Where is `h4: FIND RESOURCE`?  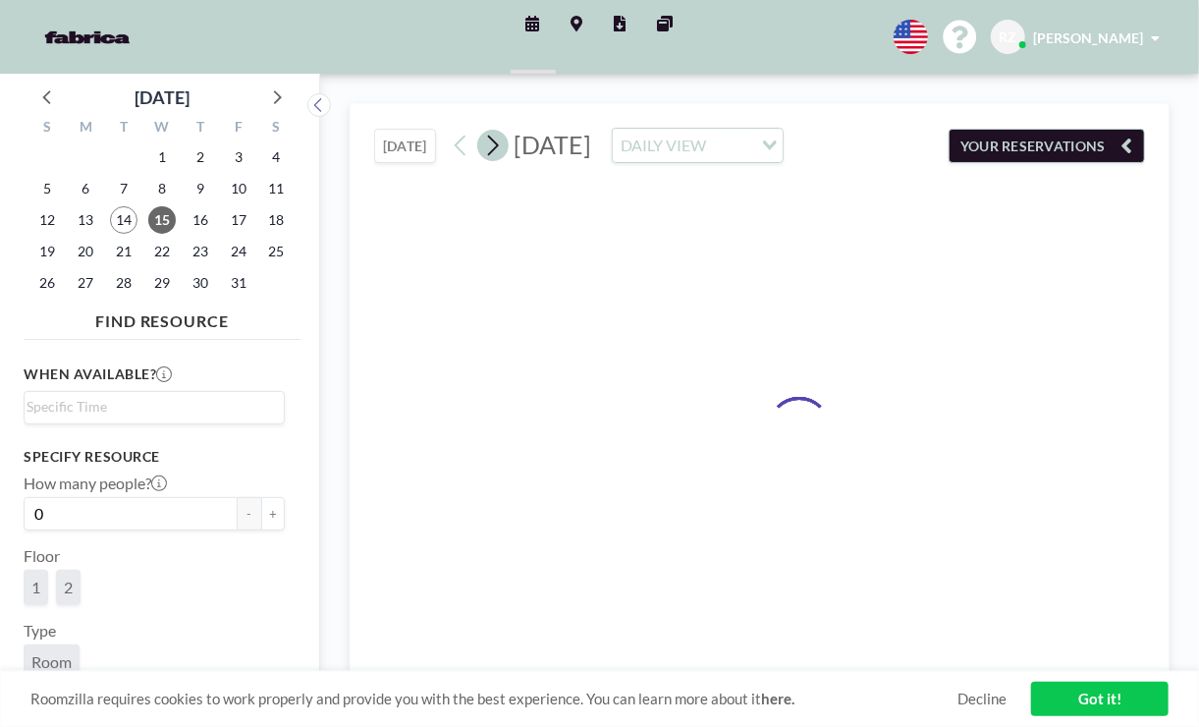
h4: FIND RESOURCE is located at coordinates (162, 317).